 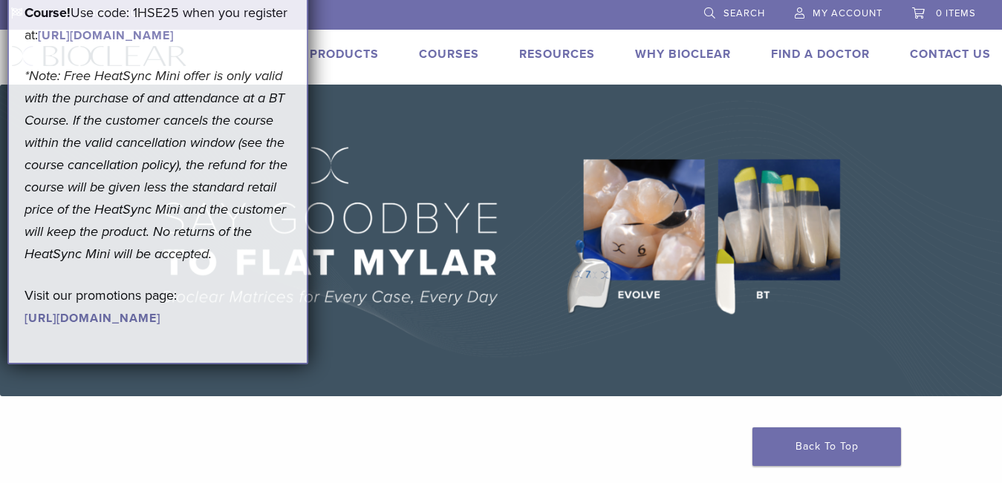 I want to click on span: Search, so click(x=744, y=13).